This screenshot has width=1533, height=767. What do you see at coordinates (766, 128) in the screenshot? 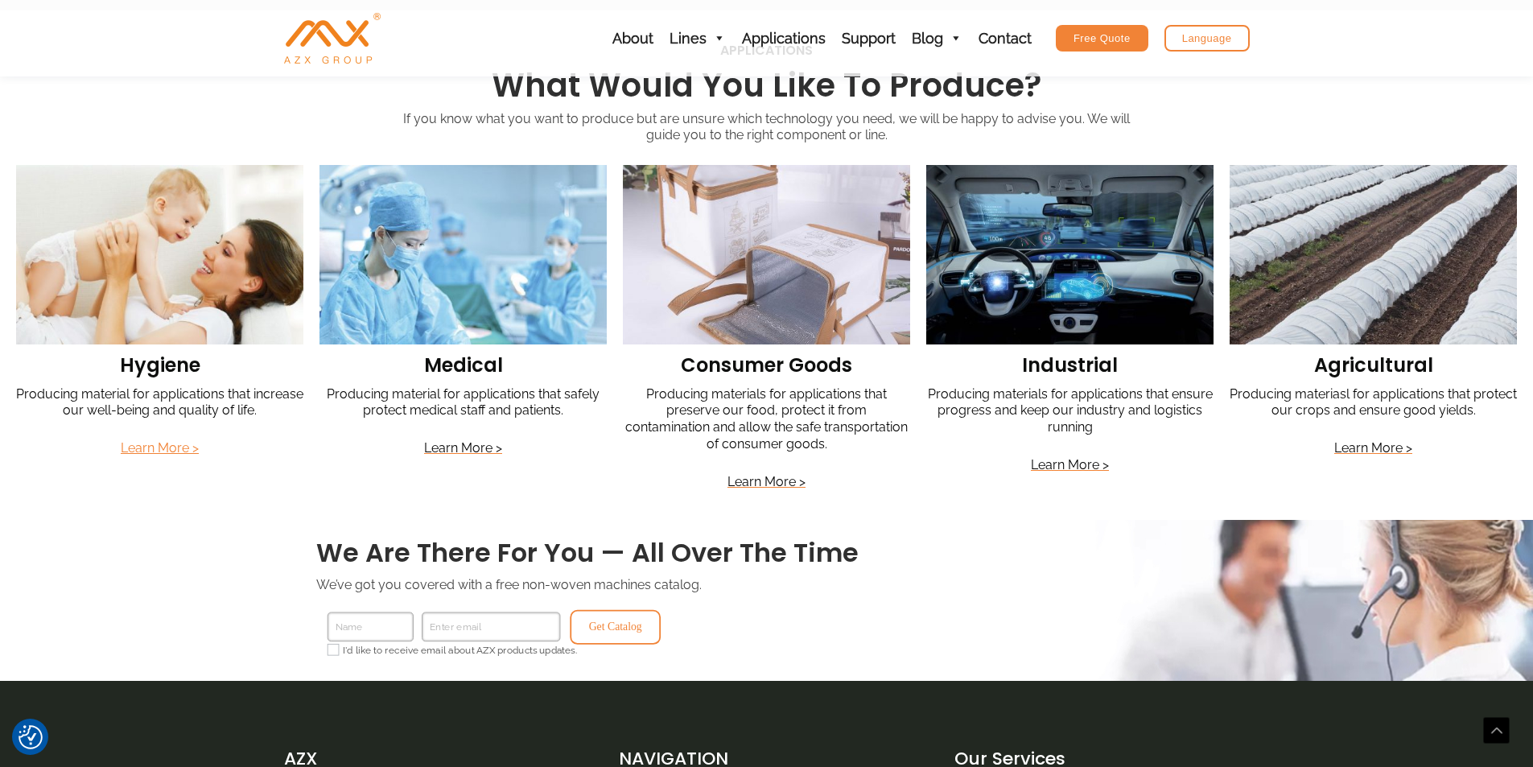
I see `p: If you know what you want to produce but are unsure which technology you need, we will be happy t...` at bounding box center [766, 128].